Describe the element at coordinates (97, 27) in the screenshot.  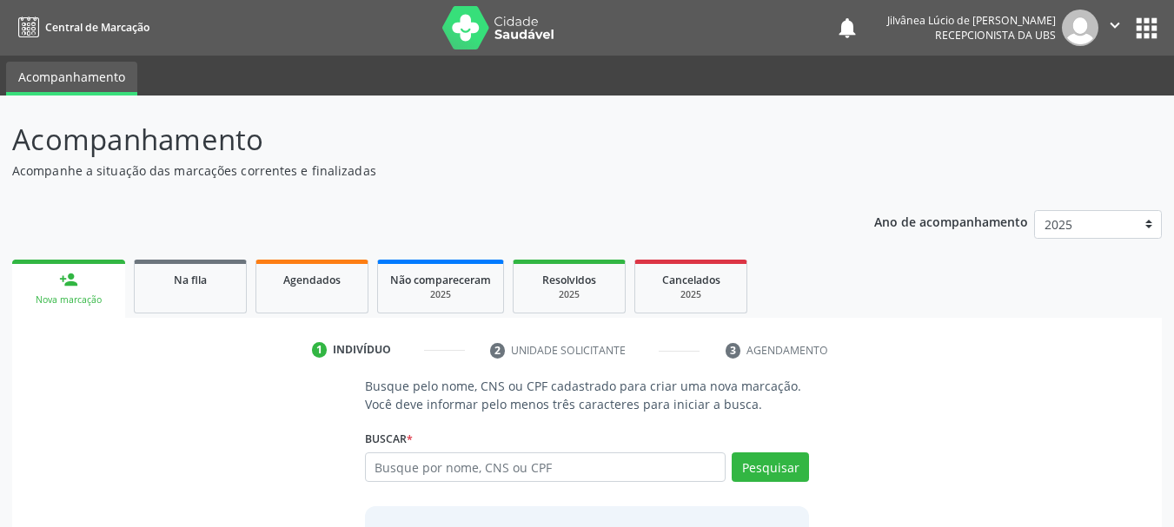
I see `span: Central de Marcação` at that location.